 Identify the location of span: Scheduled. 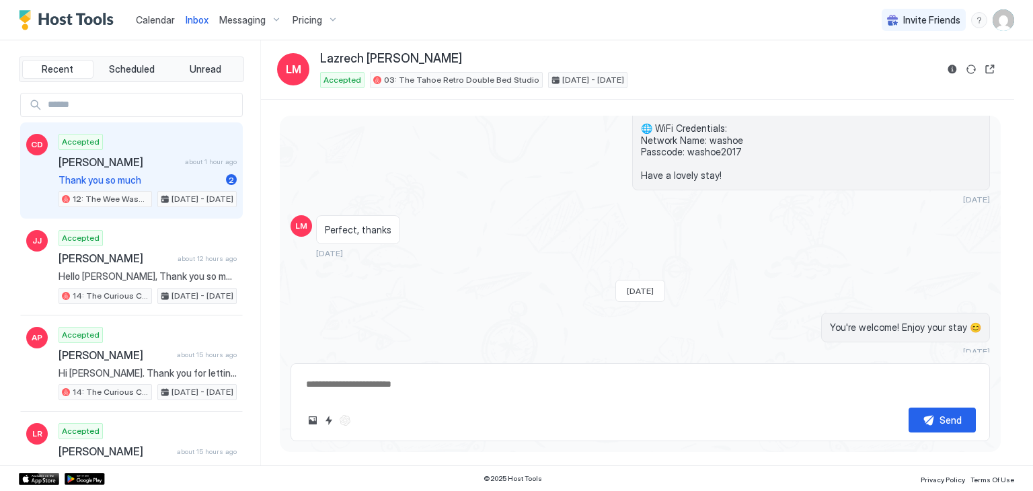
(132, 69).